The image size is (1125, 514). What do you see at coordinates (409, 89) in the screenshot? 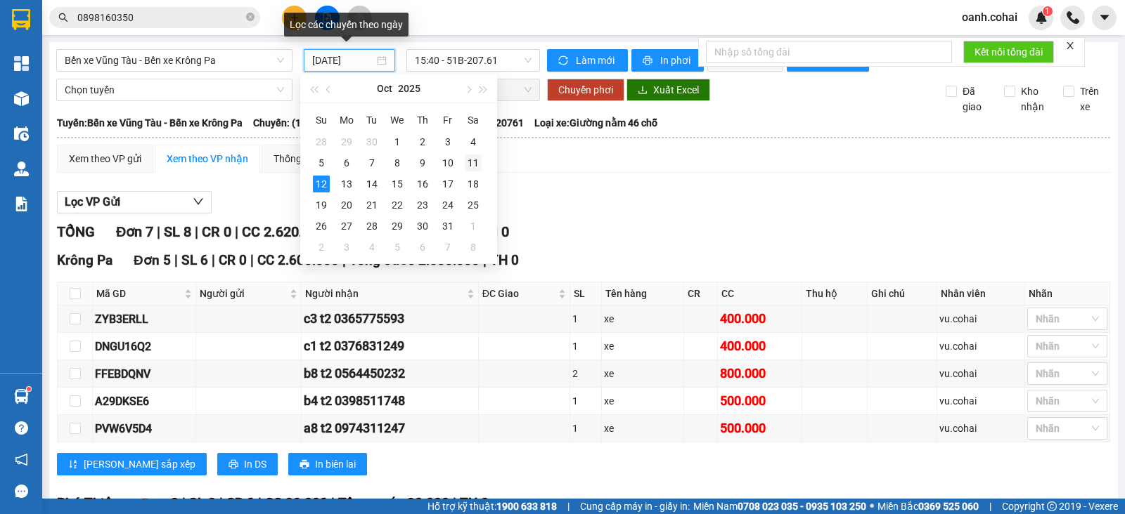
I see `button: 2025` at bounding box center [409, 89].